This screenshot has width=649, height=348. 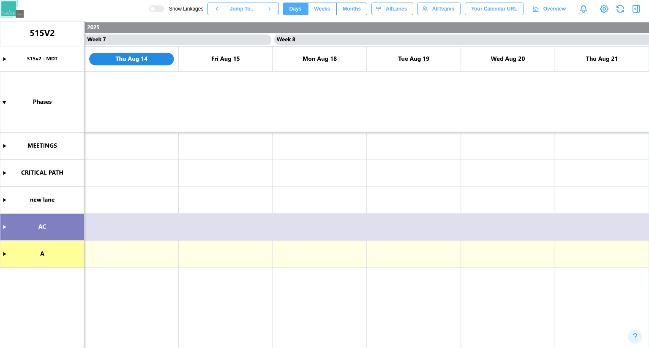 I want to click on span: Jump To..., so click(x=242, y=9).